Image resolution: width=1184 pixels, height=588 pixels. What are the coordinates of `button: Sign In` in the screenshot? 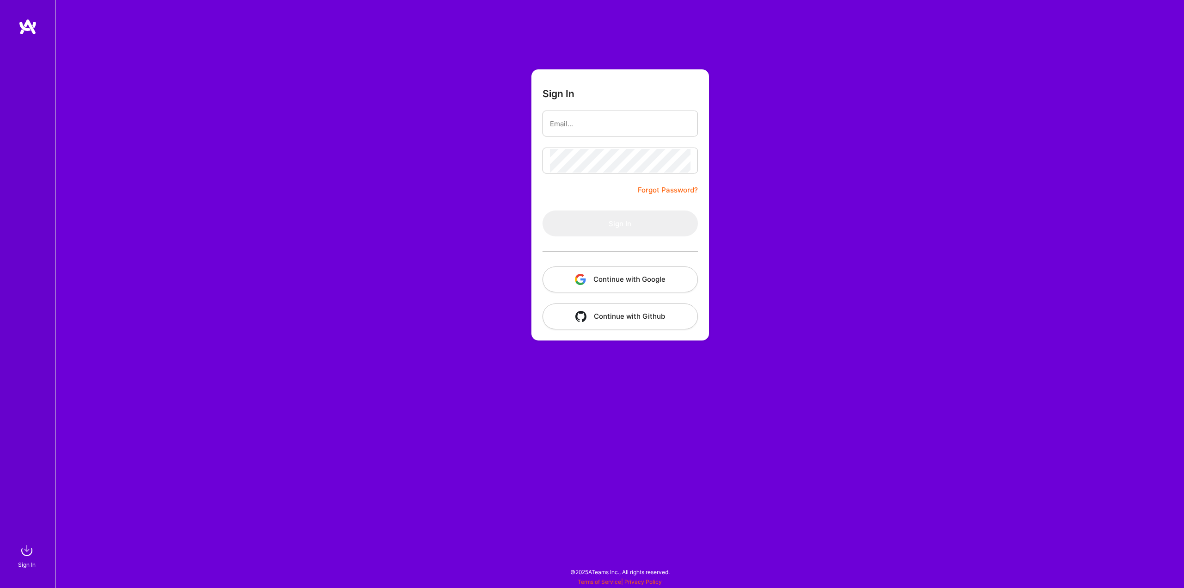 It's located at (620, 223).